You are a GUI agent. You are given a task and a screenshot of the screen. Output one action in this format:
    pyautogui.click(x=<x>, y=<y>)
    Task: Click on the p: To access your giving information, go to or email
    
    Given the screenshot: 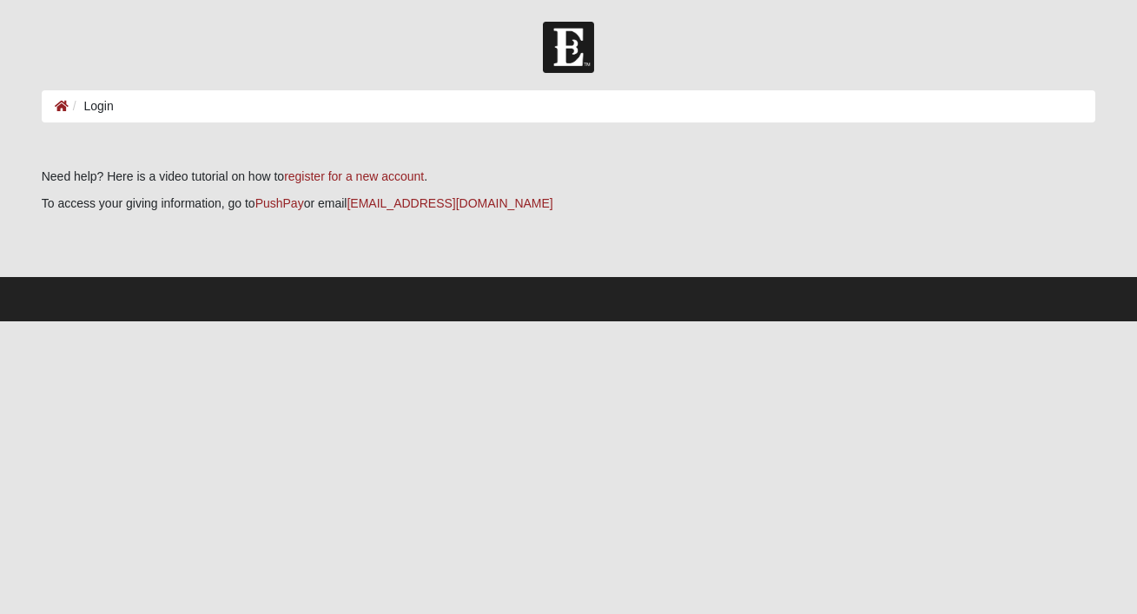 What is the action you would take?
    pyautogui.click(x=569, y=203)
    